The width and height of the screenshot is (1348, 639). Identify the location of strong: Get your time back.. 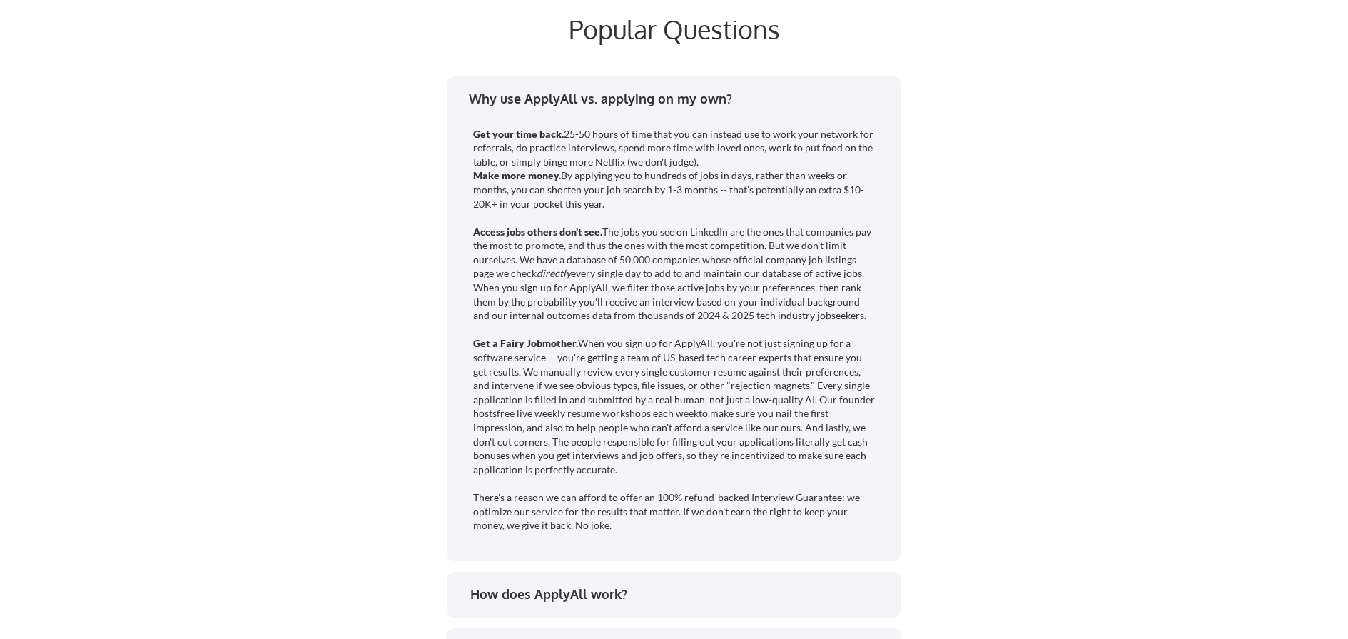
(518, 133).